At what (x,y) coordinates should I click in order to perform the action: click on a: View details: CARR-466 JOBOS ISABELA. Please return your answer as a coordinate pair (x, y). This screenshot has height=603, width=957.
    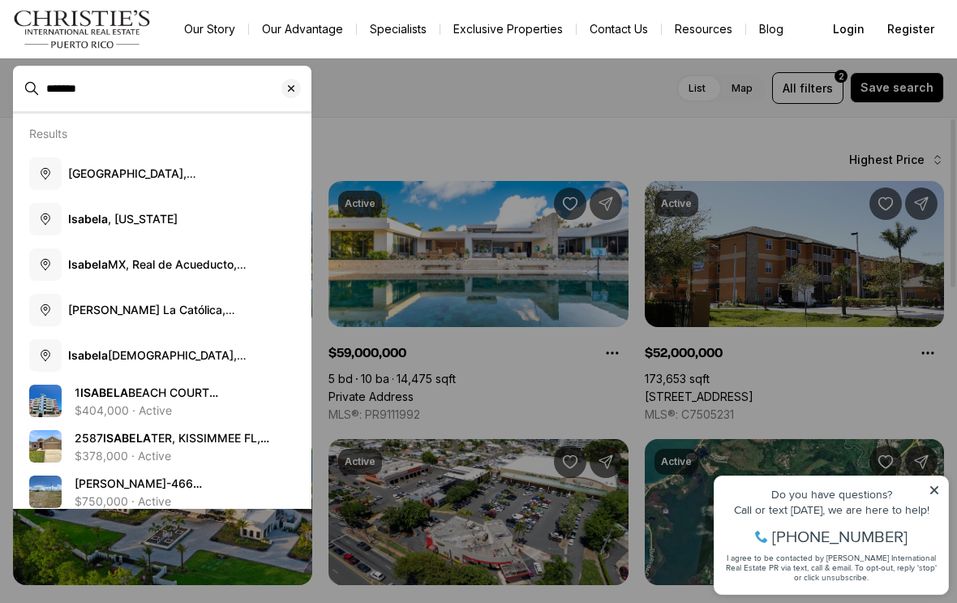
    Looking at the image, I should click on (162, 492).